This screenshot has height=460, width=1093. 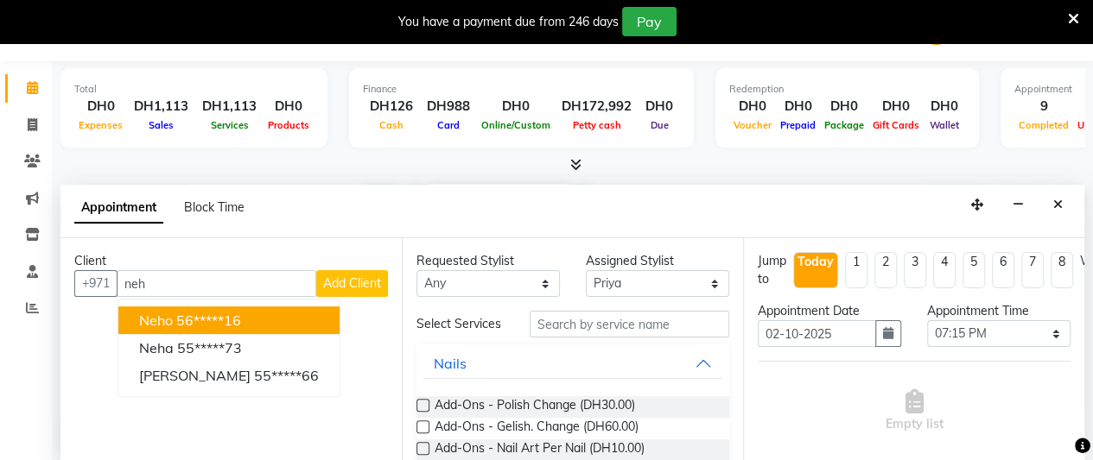 What do you see at coordinates (659, 125) in the screenshot?
I see `span: Due` at bounding box center [659, 125].